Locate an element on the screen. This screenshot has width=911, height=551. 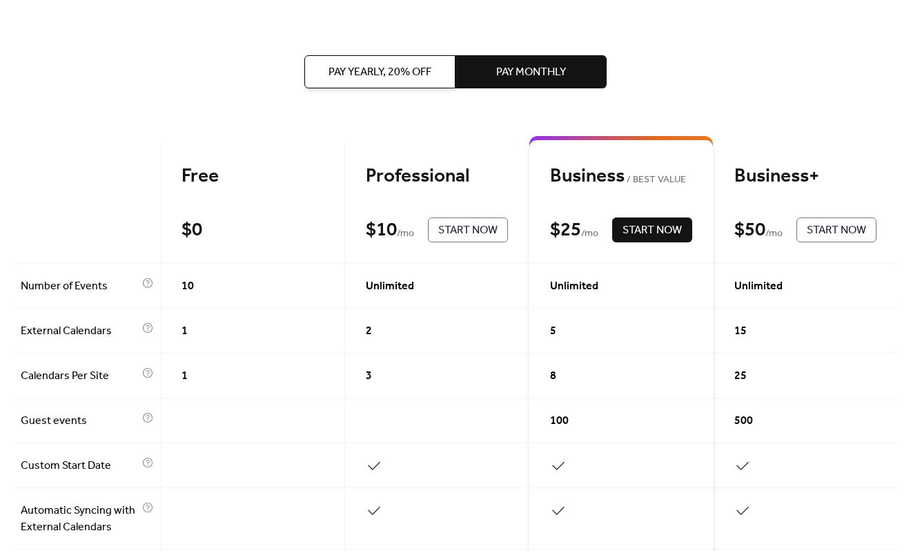
span: Pay Monthly is located at coordinates (531, 72).